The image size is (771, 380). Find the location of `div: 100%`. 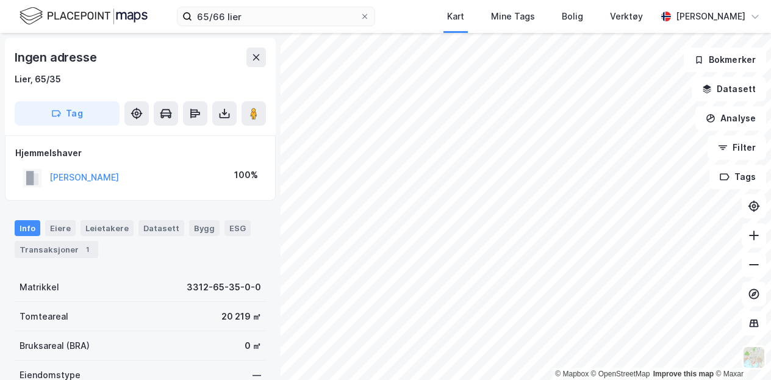

div: 100% is located at coordinates (246, 175).